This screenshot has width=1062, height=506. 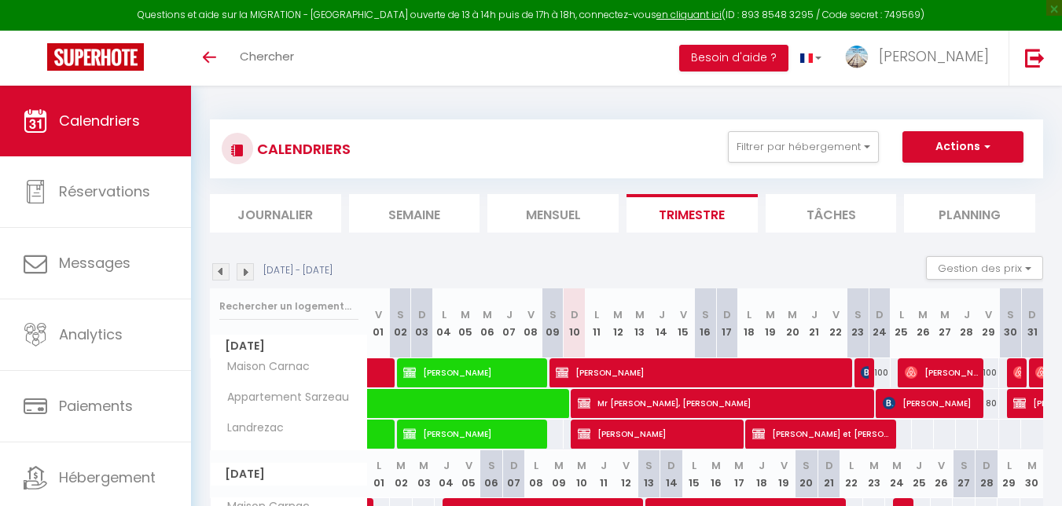 I want to click on th: 05, so click(x=469, y=474).